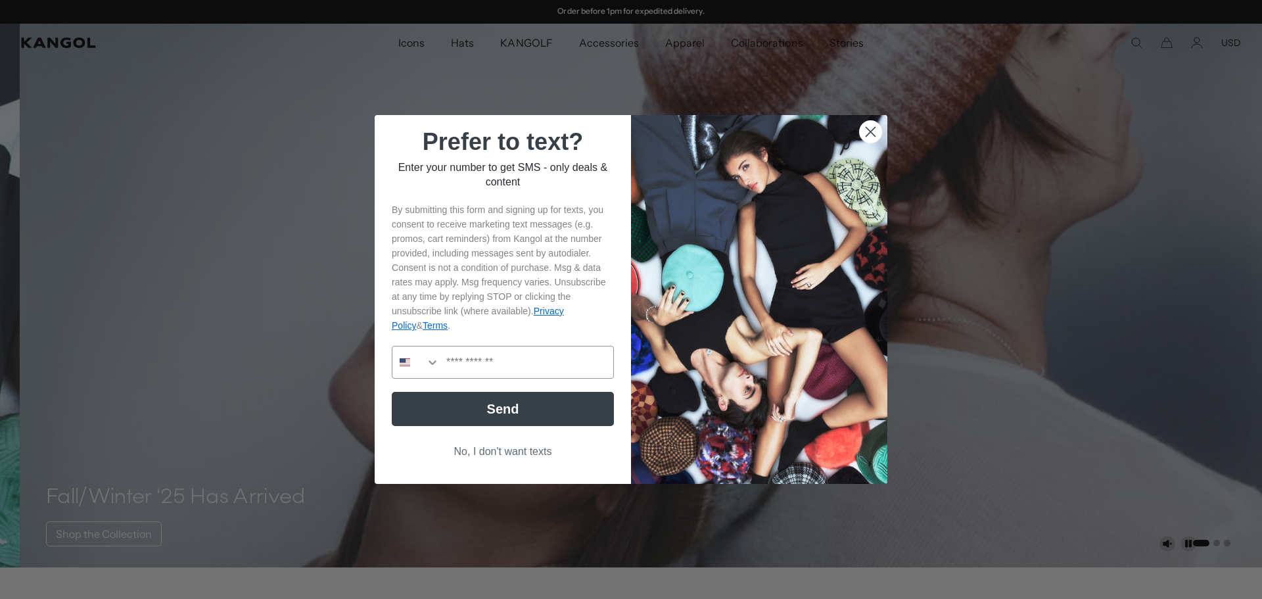 This screenshot has width=1262, height=599. I want to click on a: Terms, so click(435, 325).